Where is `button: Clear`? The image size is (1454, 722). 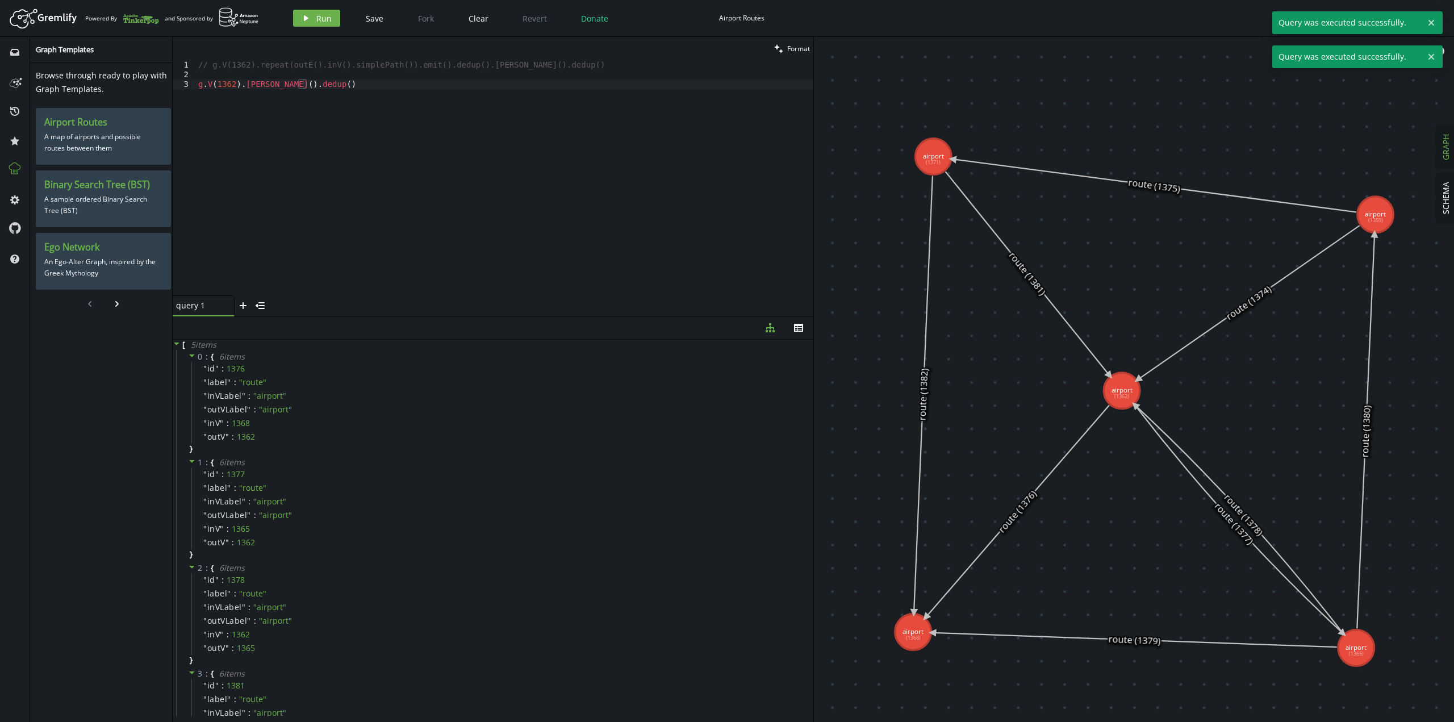 button: Clear is located at coordinates (478, 18).